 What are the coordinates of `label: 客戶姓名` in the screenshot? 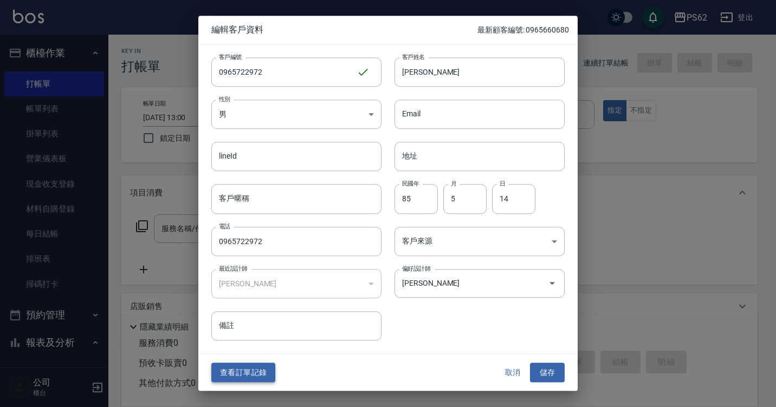 It's located at (413, 56).